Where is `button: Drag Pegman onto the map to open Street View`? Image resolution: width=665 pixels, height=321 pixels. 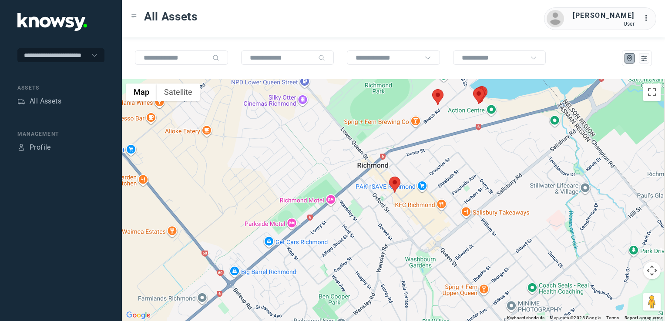
button: Drag Pegman onto the map to open Street View is located at coordinates (652, 302).